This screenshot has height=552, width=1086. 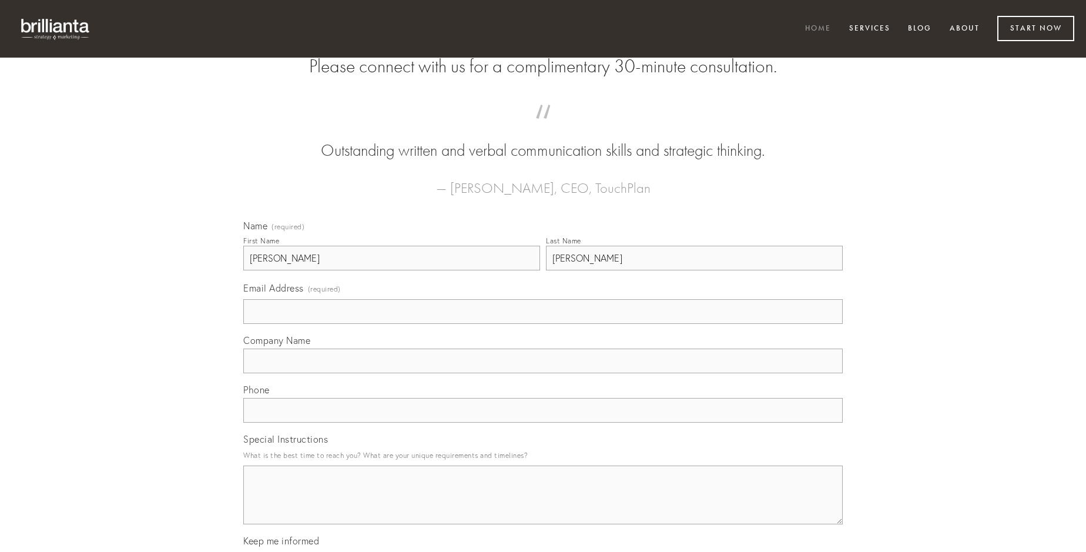 What do you see at coordinates (56, 29) in the screenshot?
I see `img: brillianta - research, strategy, marketing` at bounding box center [56, 29].